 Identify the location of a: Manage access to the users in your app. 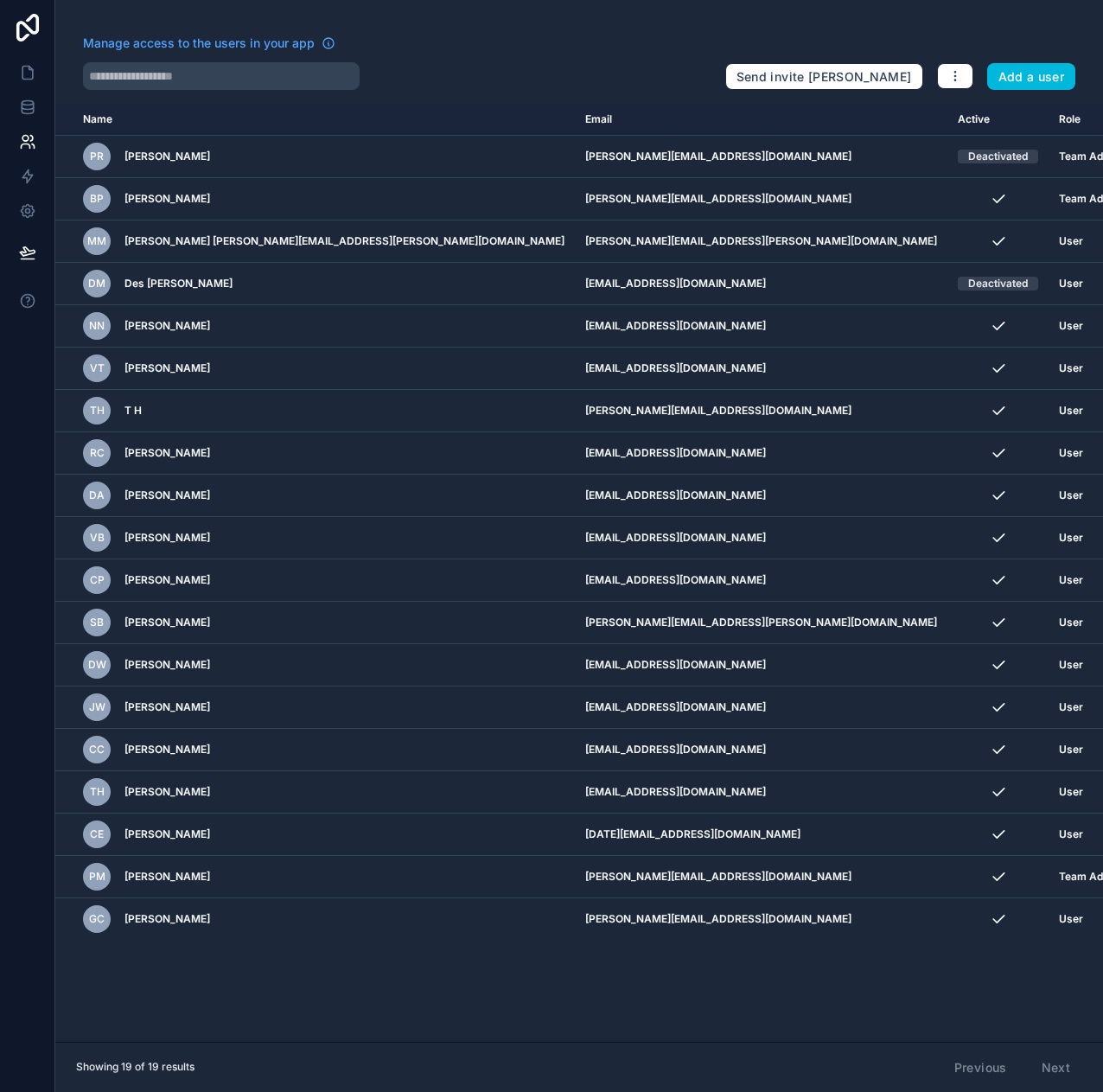
(209, 43).